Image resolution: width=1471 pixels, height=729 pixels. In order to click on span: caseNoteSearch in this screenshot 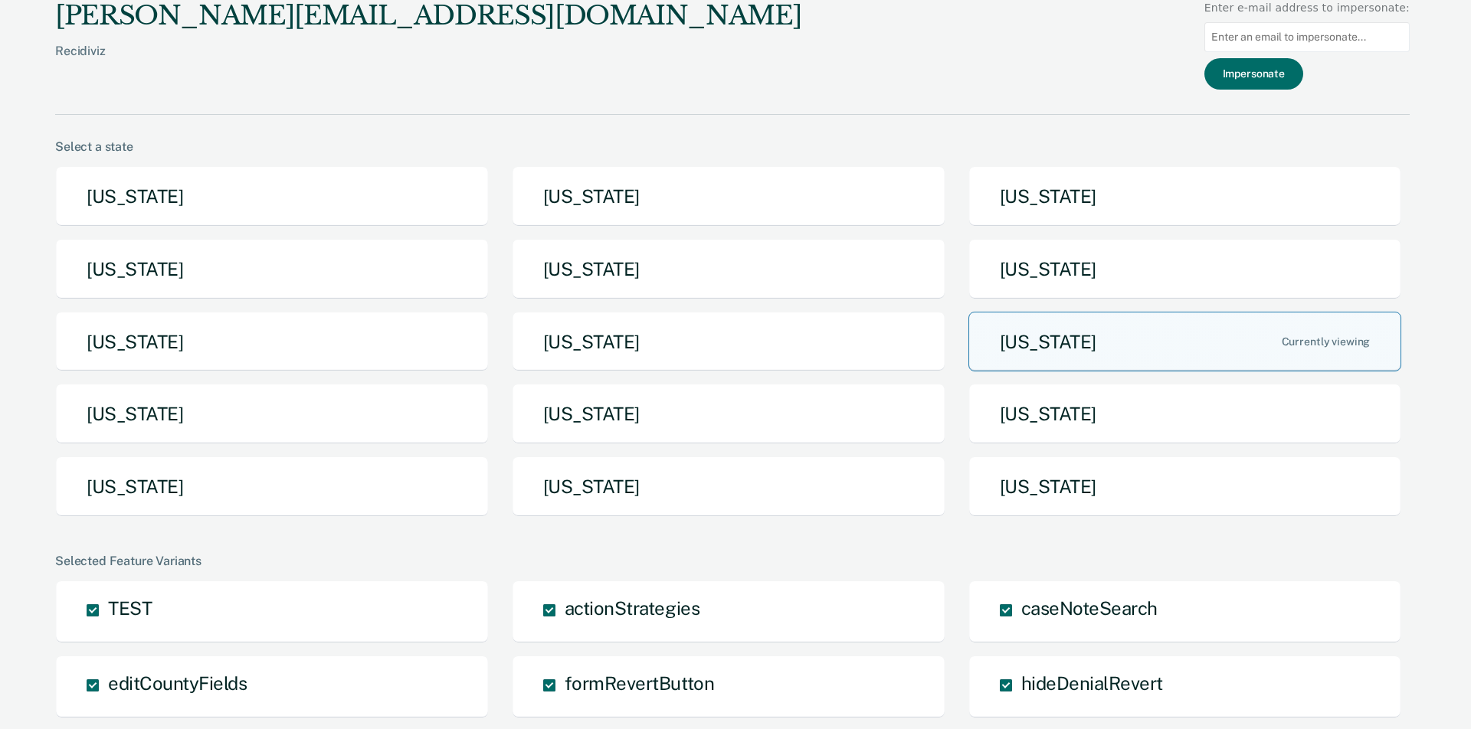, I will do `click(1089, 608)`.